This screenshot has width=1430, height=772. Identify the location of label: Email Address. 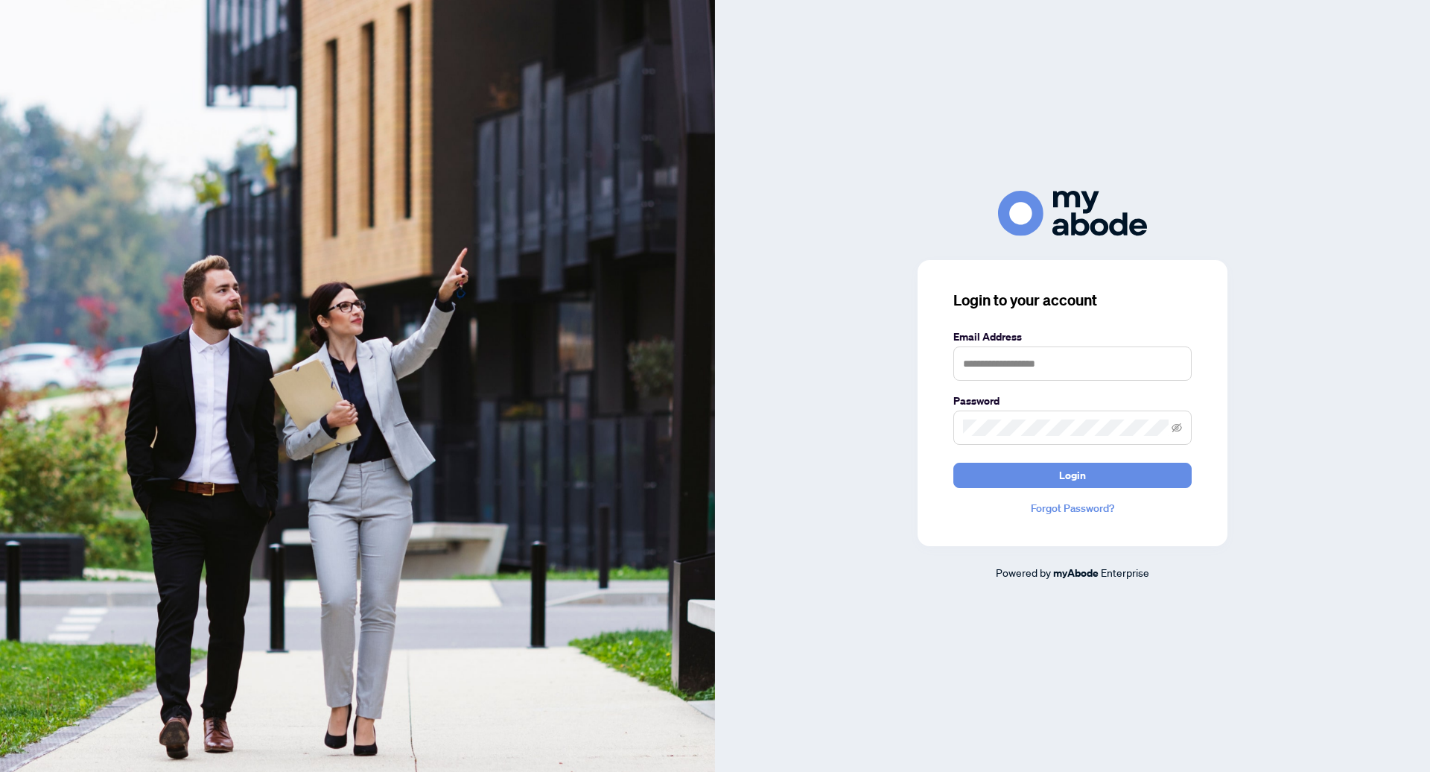
(1072, 337).